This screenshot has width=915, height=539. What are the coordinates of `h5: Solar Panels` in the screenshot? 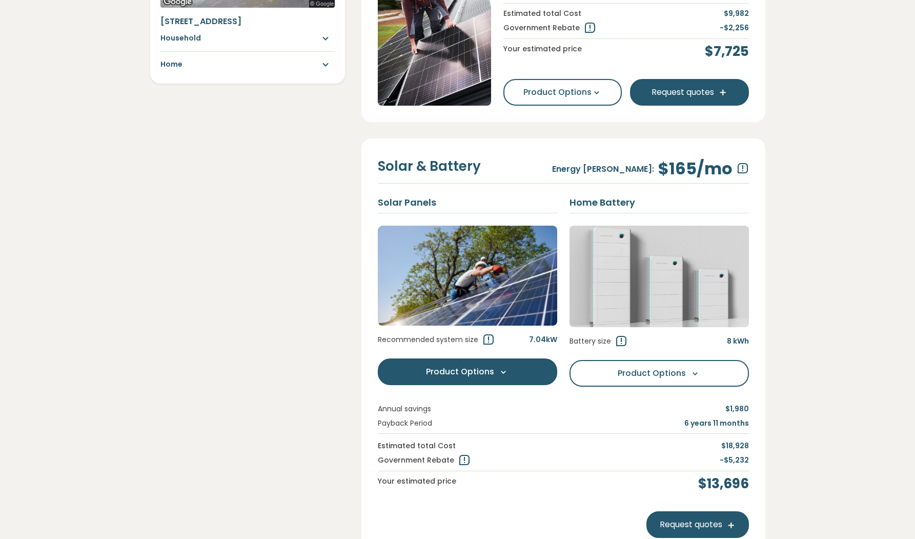 It's located at (468, 202).